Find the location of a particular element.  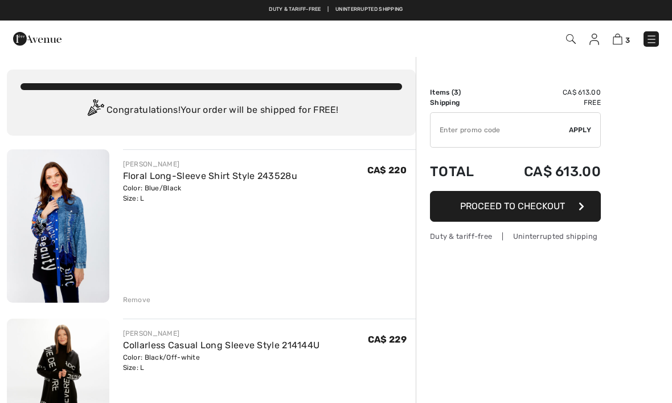

td: Total is located at coordinates (461, 172).